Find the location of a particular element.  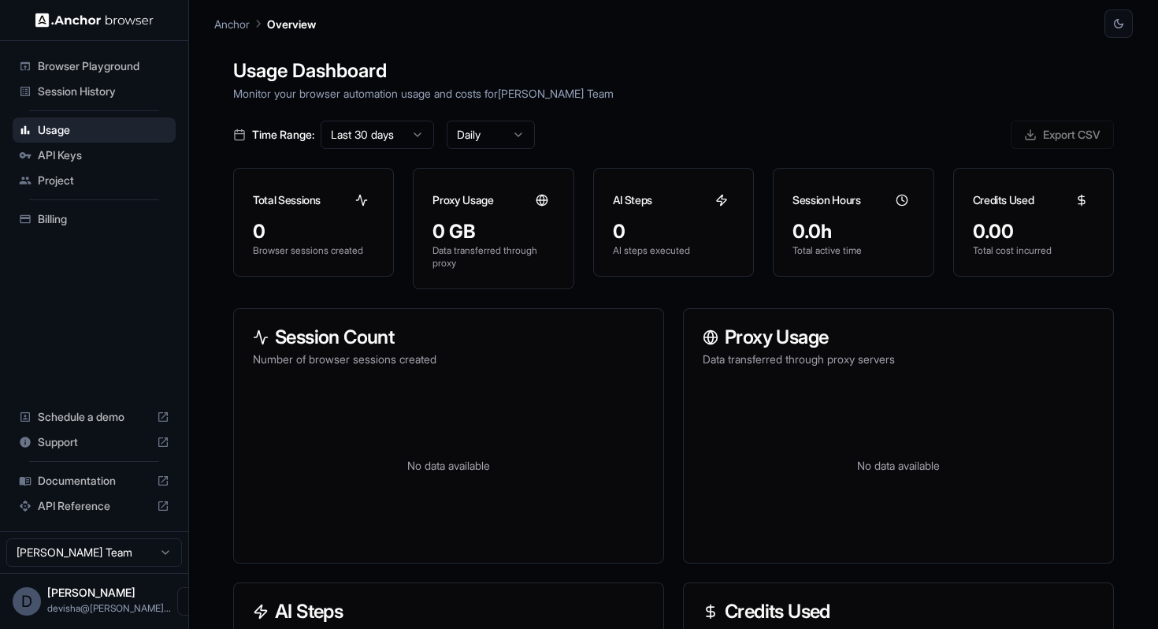

div: D is located at coordinates (27, 601).